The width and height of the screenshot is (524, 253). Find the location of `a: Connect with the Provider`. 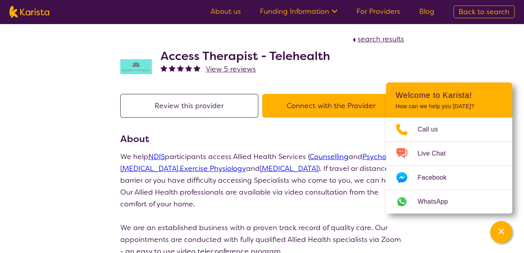

a: Connect with the Provider is located at coordinates (333, 106).